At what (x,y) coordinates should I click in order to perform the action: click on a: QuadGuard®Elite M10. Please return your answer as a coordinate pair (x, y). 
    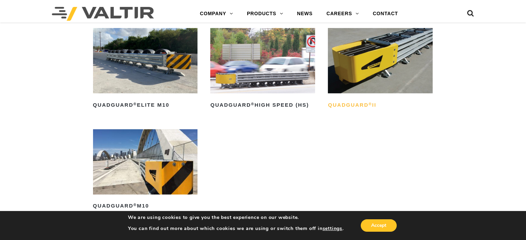
    Looking at the image, I should click on (145, 69).